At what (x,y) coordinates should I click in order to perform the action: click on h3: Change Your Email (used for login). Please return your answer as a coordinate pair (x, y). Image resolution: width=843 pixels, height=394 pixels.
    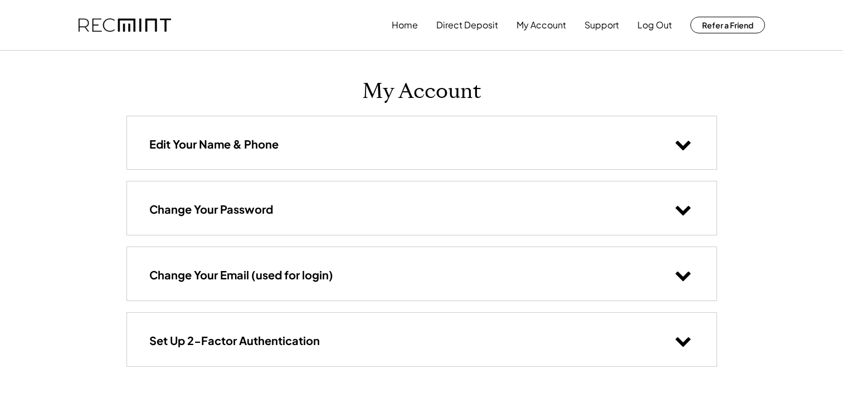
    Looking at the image, I should click on (241, 275).